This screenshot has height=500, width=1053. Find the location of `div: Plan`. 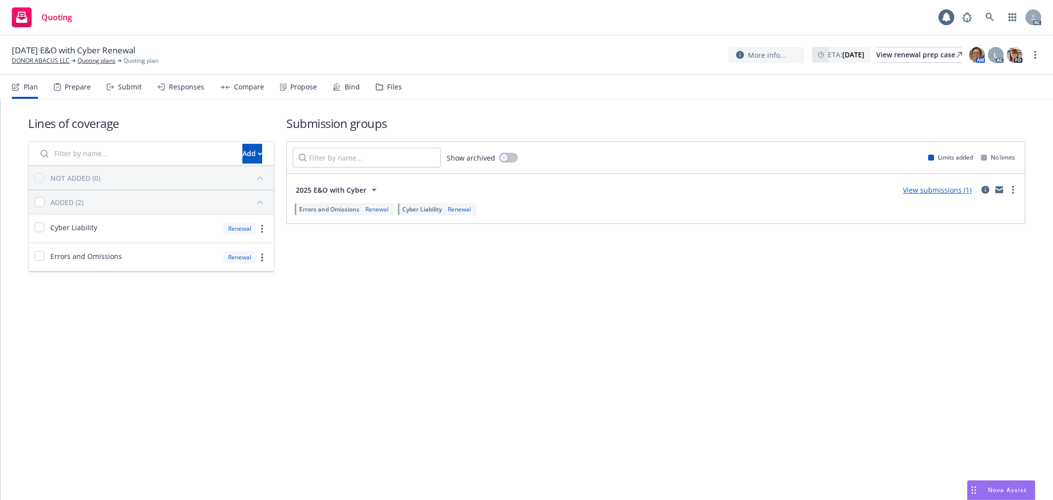

div: Plan is located at coordinates (31, 87).